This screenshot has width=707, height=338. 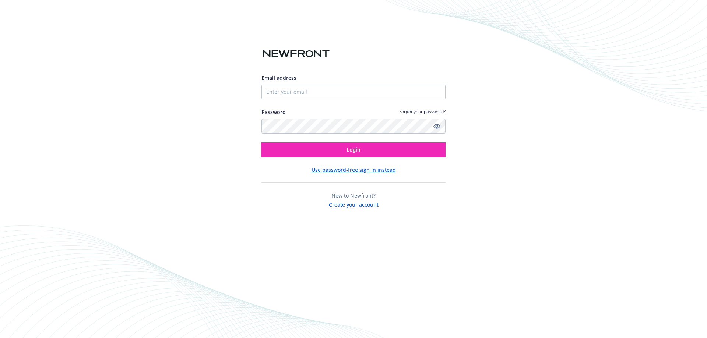 What do you see at coordinates (353, 149) in the screenshot?
I see `span: Login` at bounding box center [353, 149].